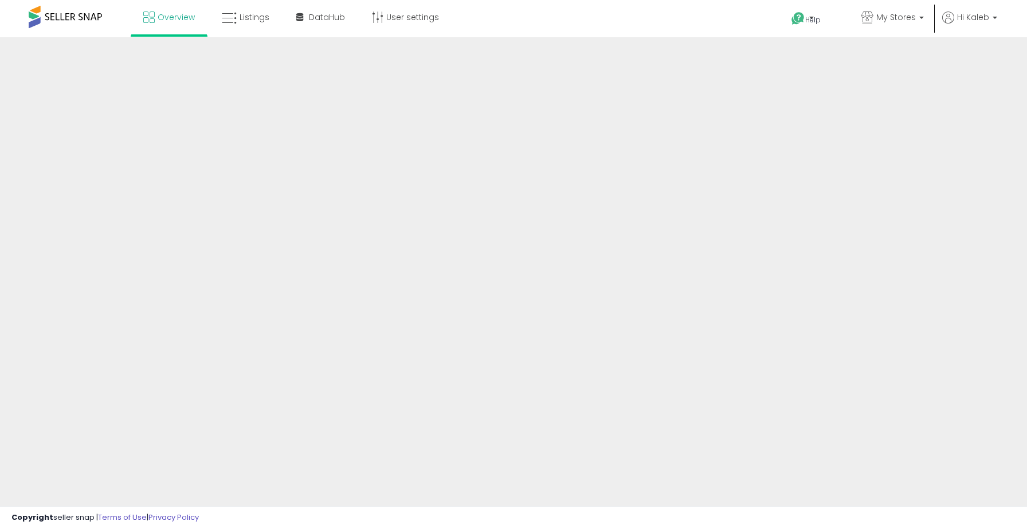 The image size is (1027, 529). I want to click on span: My Stores, so click(896, 17).